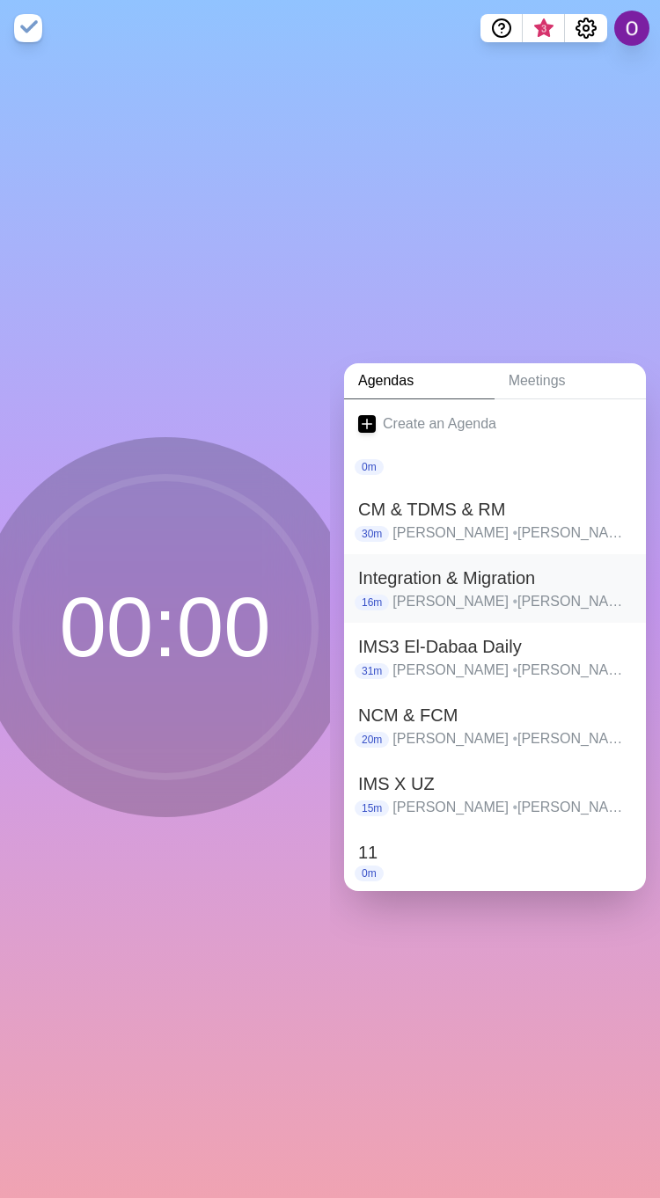  Describe the element at coordinates (28, 28) in the screenshot. I see `img: timeblocks logo` at that location.